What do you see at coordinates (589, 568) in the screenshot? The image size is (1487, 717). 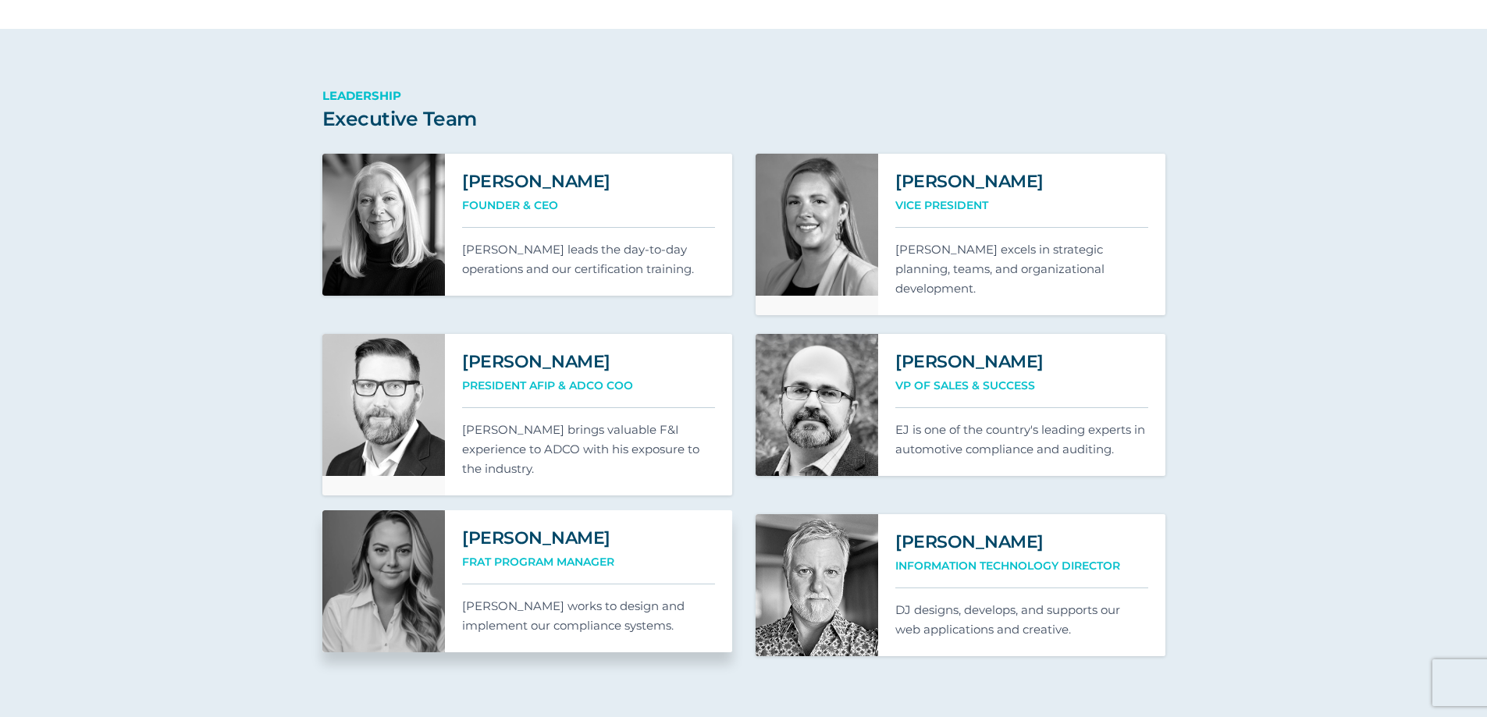 I see `div: FRAT Program Manager` at bounding box center [589, 568].